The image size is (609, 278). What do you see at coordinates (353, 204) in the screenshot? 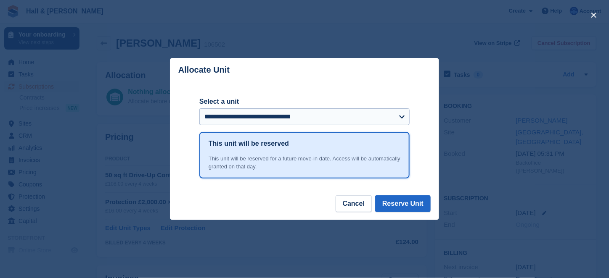
I see `button: Cancel` at bounding box center [353, 204].